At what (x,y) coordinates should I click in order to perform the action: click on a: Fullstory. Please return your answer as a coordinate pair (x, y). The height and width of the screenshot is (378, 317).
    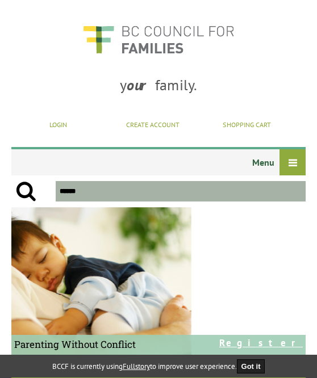
    Looking at the image, I should click on (136, 366).